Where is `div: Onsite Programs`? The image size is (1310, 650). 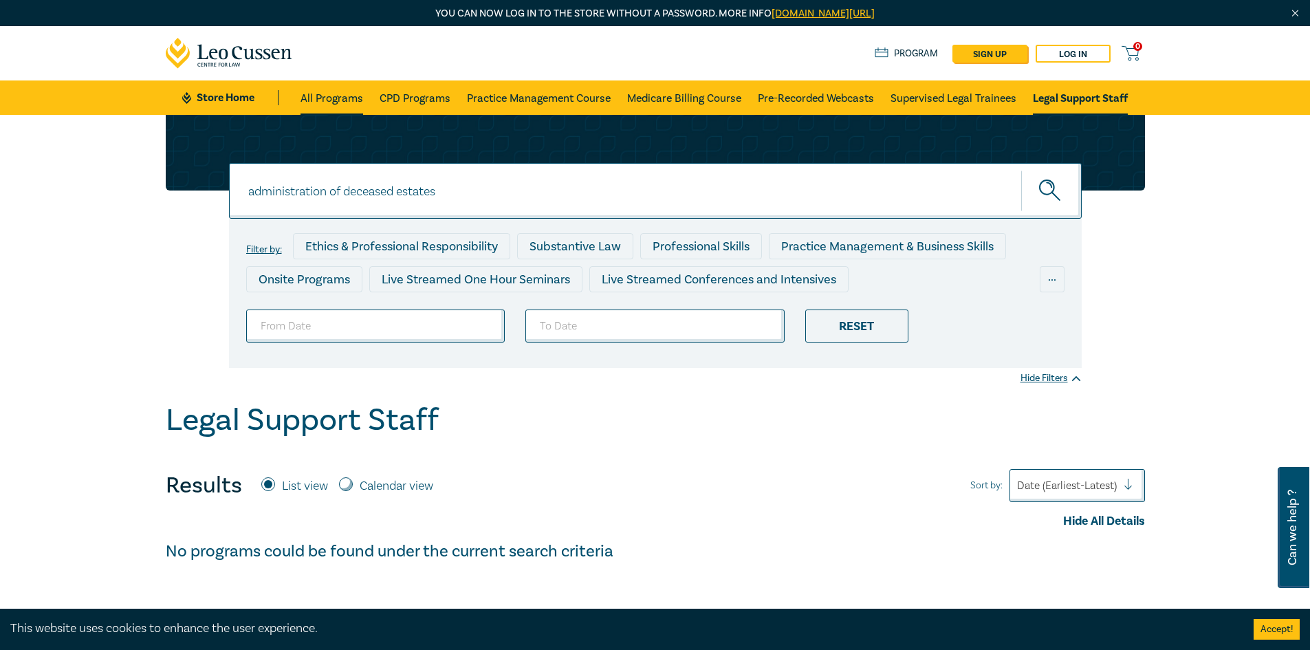
div: Onsite Programs is located at coordinates (304, 279).